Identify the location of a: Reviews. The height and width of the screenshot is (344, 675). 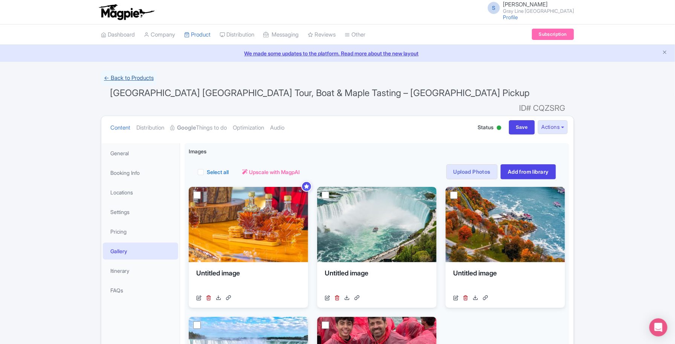
(322, 35).